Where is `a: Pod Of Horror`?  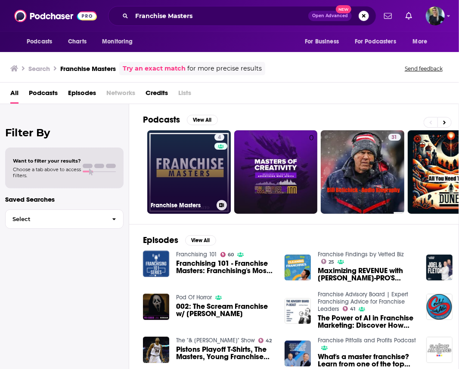
a: Pod Of Horror is located at coordinates (194, 297).